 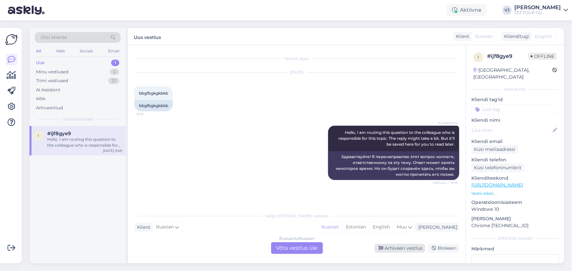 What do you see at coordinates (60, 51) in the screenshot?
I see `div: Web` at bounding box center [60, 51].